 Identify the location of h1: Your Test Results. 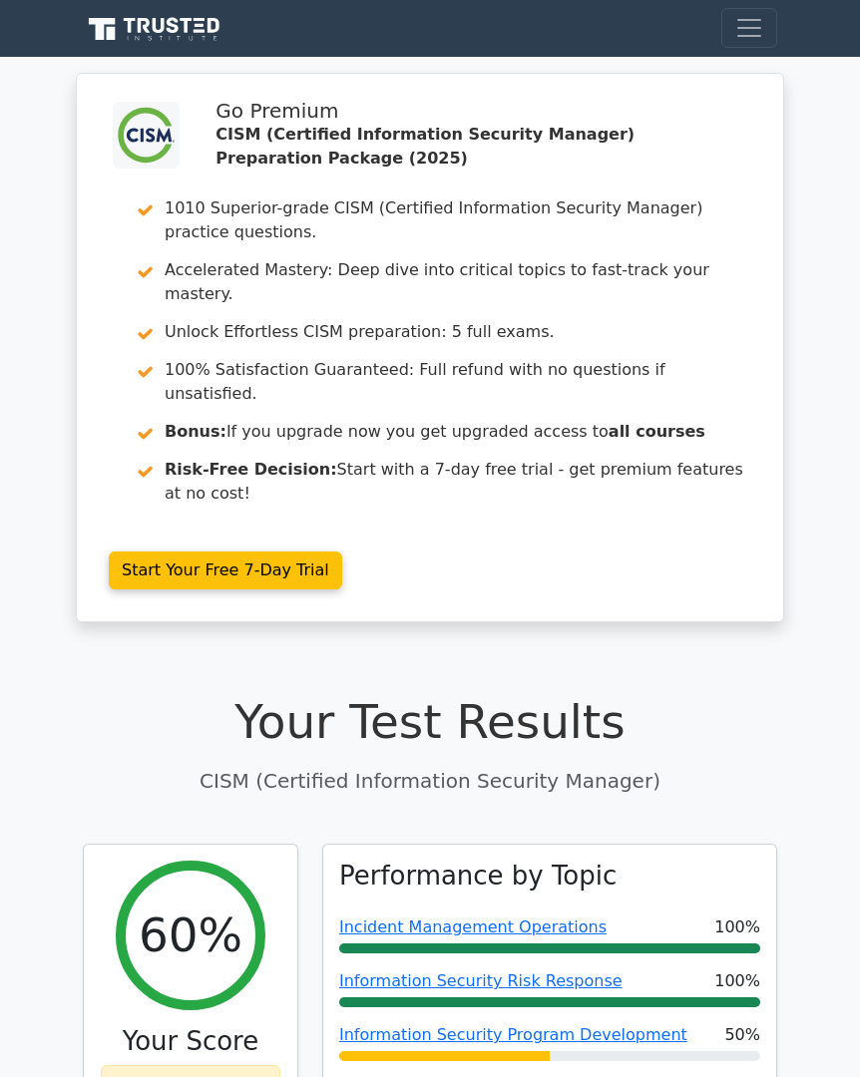
(430, 722).